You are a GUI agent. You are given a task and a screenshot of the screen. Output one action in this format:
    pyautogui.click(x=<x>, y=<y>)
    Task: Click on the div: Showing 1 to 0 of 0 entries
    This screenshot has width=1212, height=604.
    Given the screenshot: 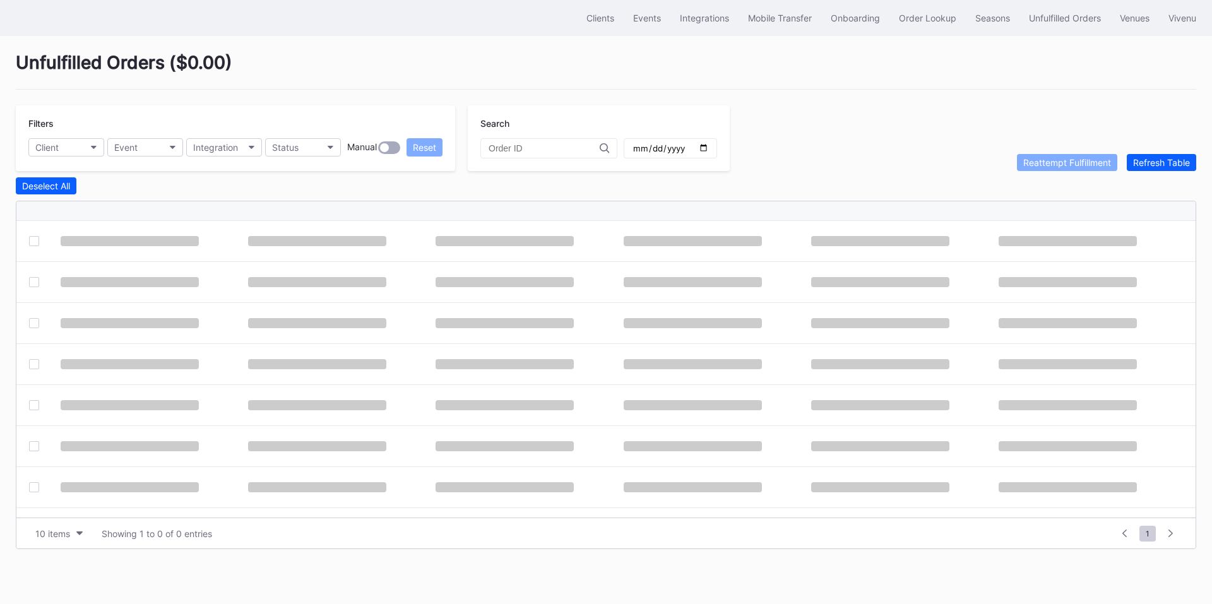 What is the action you would take?
    pyautogui.click(x=157, y=533)
    